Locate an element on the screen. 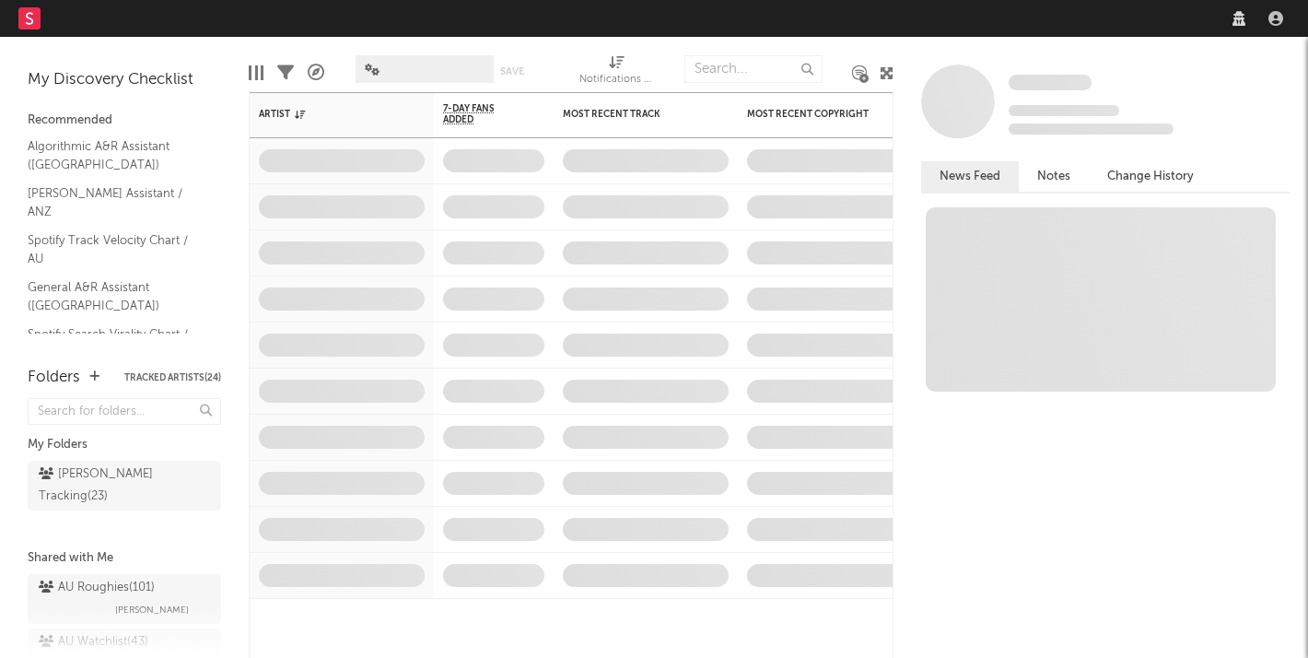 This screenshot has height=658, width=1308. span: 7-Day Fans Added is located at coordinates (480, 114).